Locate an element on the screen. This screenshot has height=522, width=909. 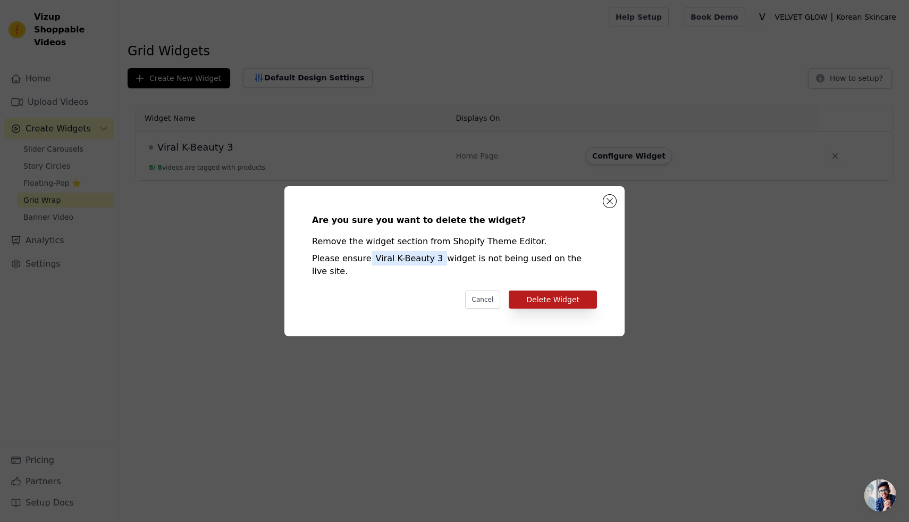
button: Close modal is located at coordinates (610, 201).